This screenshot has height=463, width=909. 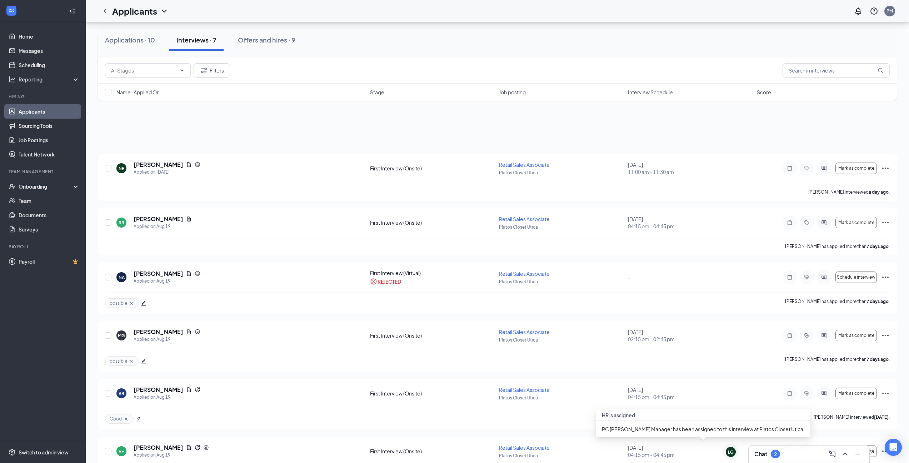 What do you see at coordinates (118, 303) in the screenshot?
I see `span: possible` at bounding box center [118, 303].